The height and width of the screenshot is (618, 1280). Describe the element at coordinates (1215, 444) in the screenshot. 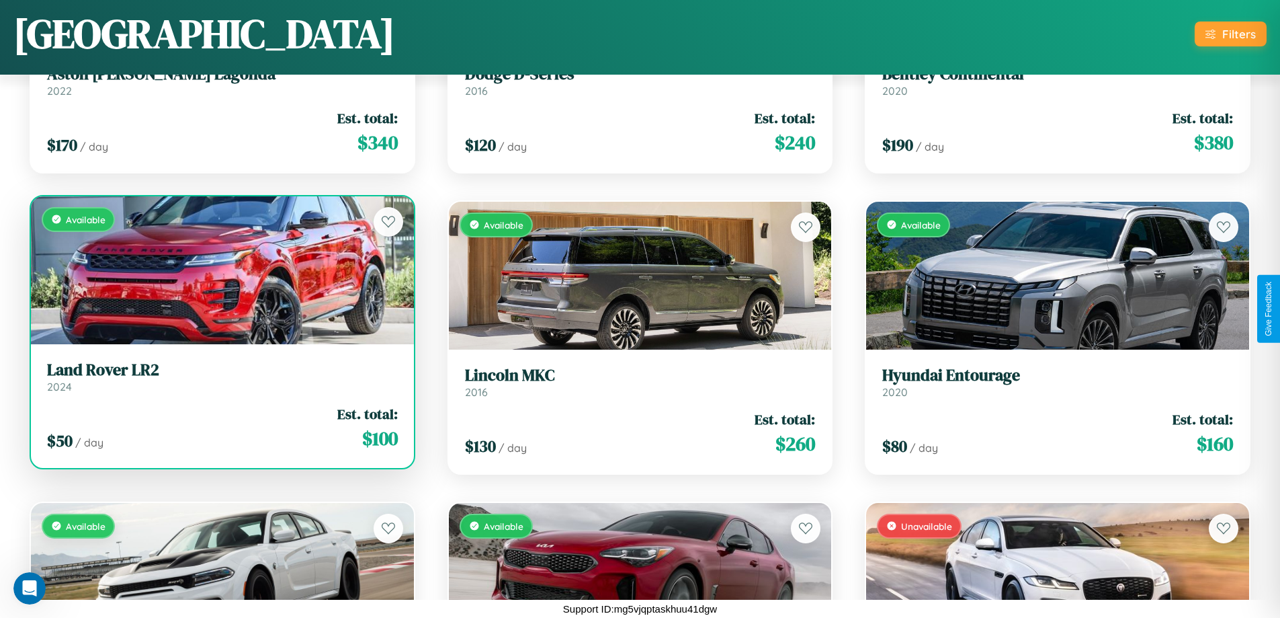

I see `span: $ 160` at that location.